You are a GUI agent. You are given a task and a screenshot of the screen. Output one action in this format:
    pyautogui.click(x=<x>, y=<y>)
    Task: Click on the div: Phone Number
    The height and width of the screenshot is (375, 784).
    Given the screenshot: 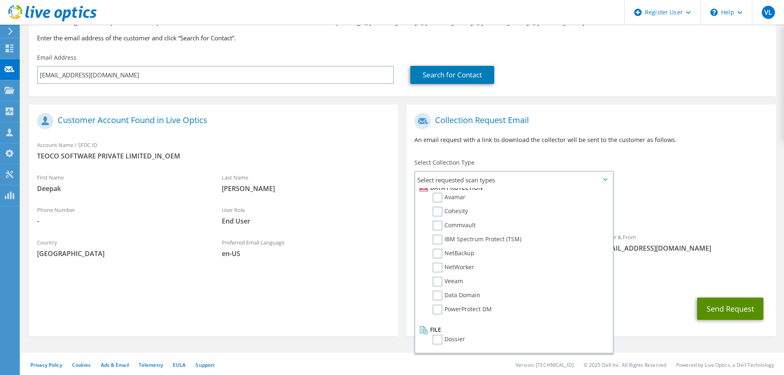 What is the action you would take?
    pyautogui.click(x=121, y=215)
    